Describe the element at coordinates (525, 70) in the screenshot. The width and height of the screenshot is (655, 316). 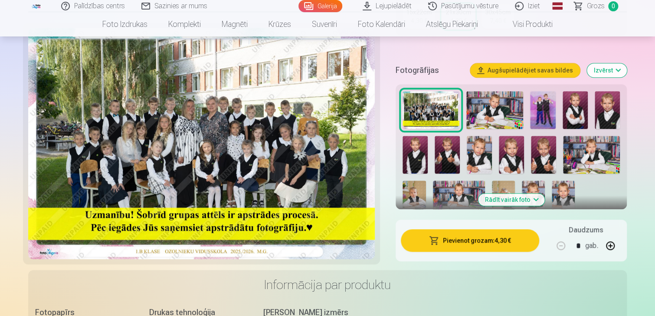
I see `button: Augšupielādējiet savas bildes` at that location.